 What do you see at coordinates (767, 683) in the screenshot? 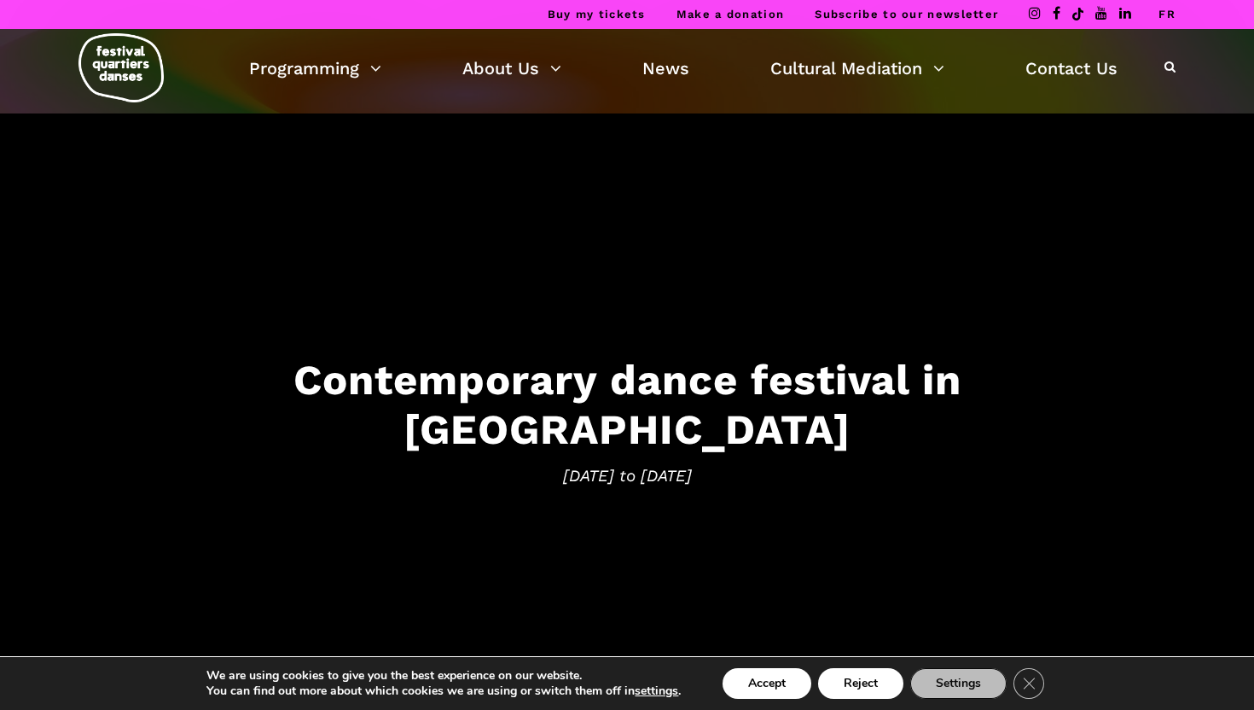
I see `button: Accept` at bounding box center [767, 683].